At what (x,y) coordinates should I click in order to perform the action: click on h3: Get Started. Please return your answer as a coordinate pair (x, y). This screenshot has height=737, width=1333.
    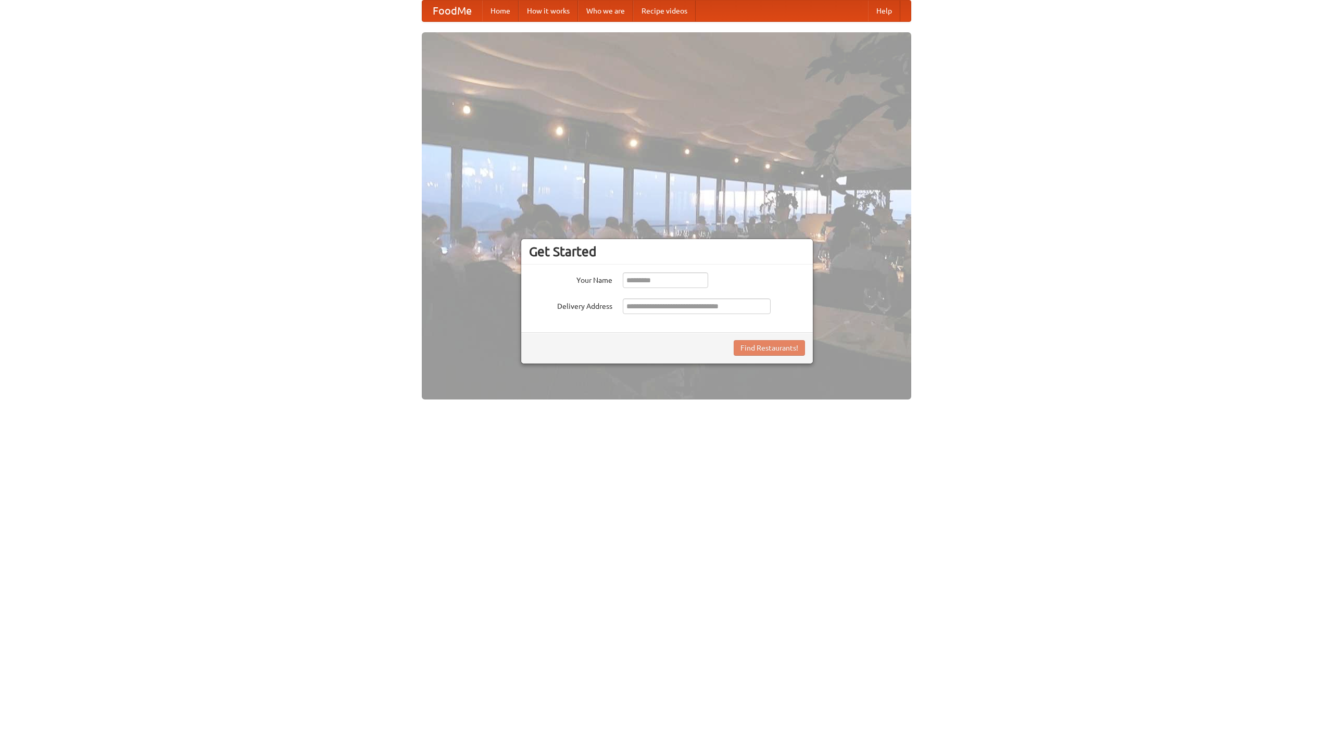
    Looking at the image, I should click on (667, 251).